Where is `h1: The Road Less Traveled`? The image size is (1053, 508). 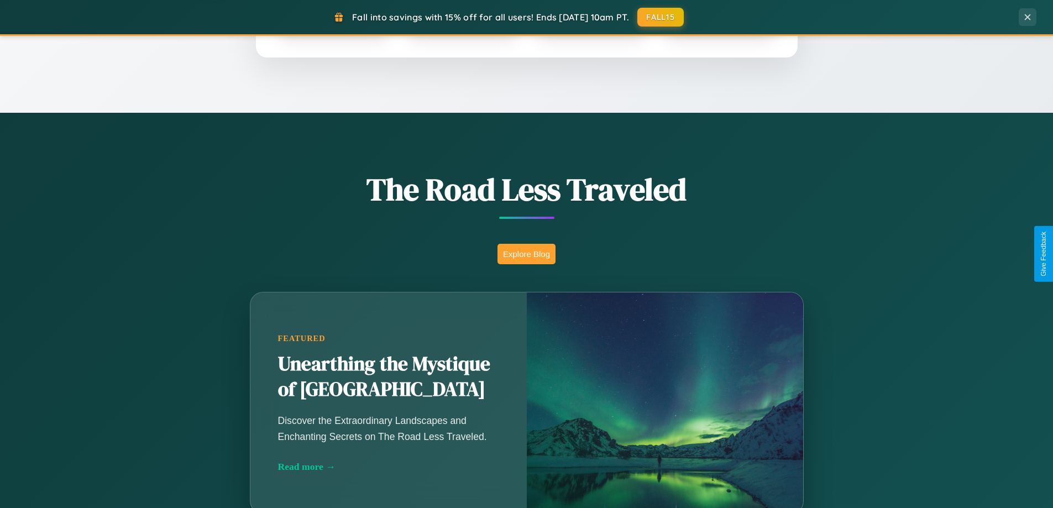
h1: The Road Less Traveled is located at coordinates (527, 189).